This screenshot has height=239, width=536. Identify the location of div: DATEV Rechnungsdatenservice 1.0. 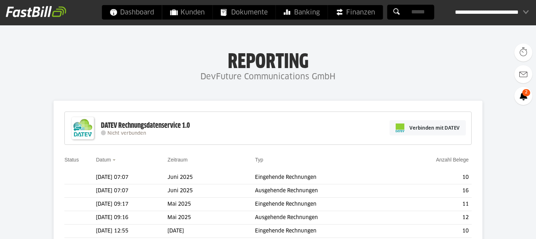
(145, 126).